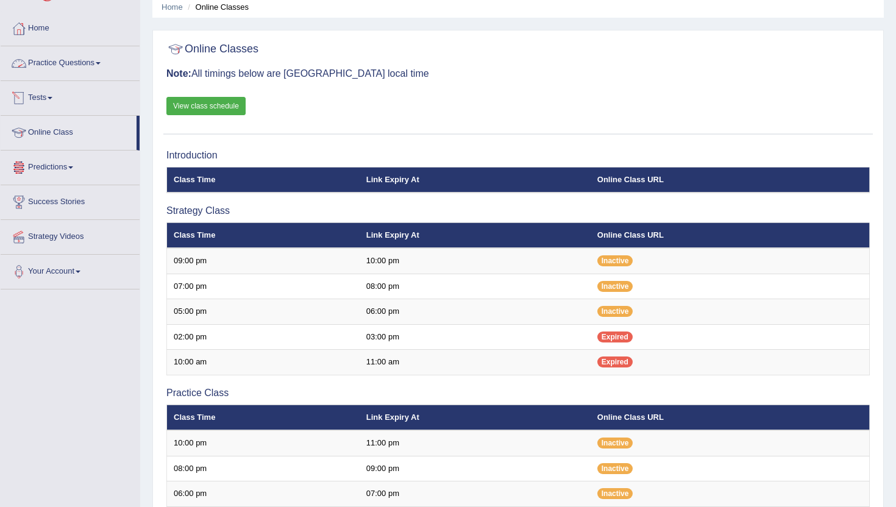  What do you see at coordinates (518, 393) in the screenshot?
I see `h3: Practice Class` at bounding box center [518, 393].